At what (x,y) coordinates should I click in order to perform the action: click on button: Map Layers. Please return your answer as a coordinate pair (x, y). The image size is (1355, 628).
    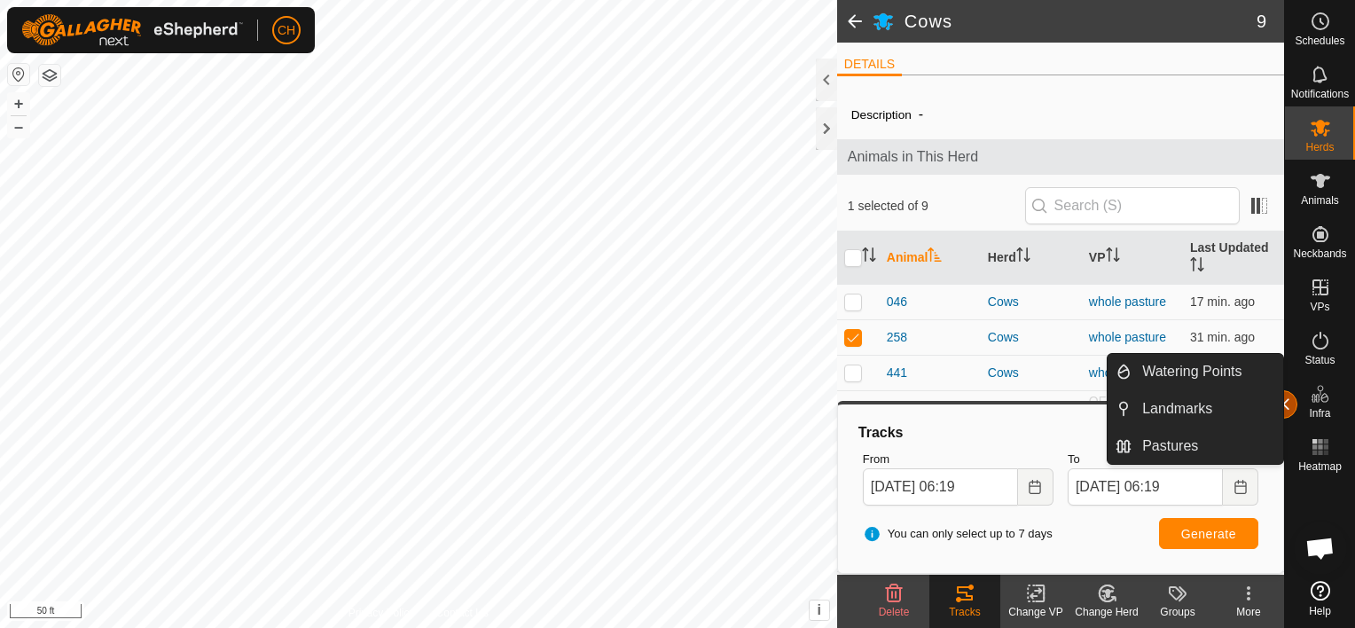
    Looking at the image, I should click on (50, 75).